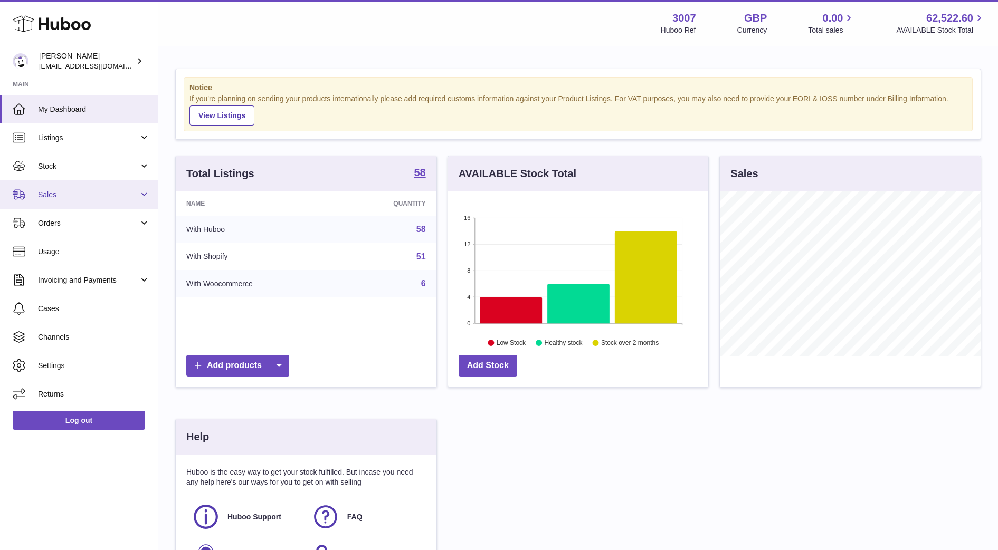 The width and height of the screenshot is (998, 550). Describe the element at coordinates (94, 109) in the screenshot. I see `span: My Dashboard` at that location.